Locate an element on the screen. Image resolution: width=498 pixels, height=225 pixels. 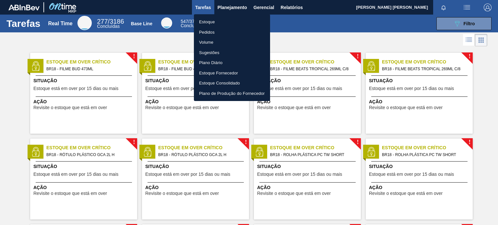
li: Estoque Fornecedor is located at coordinates (232, 73).